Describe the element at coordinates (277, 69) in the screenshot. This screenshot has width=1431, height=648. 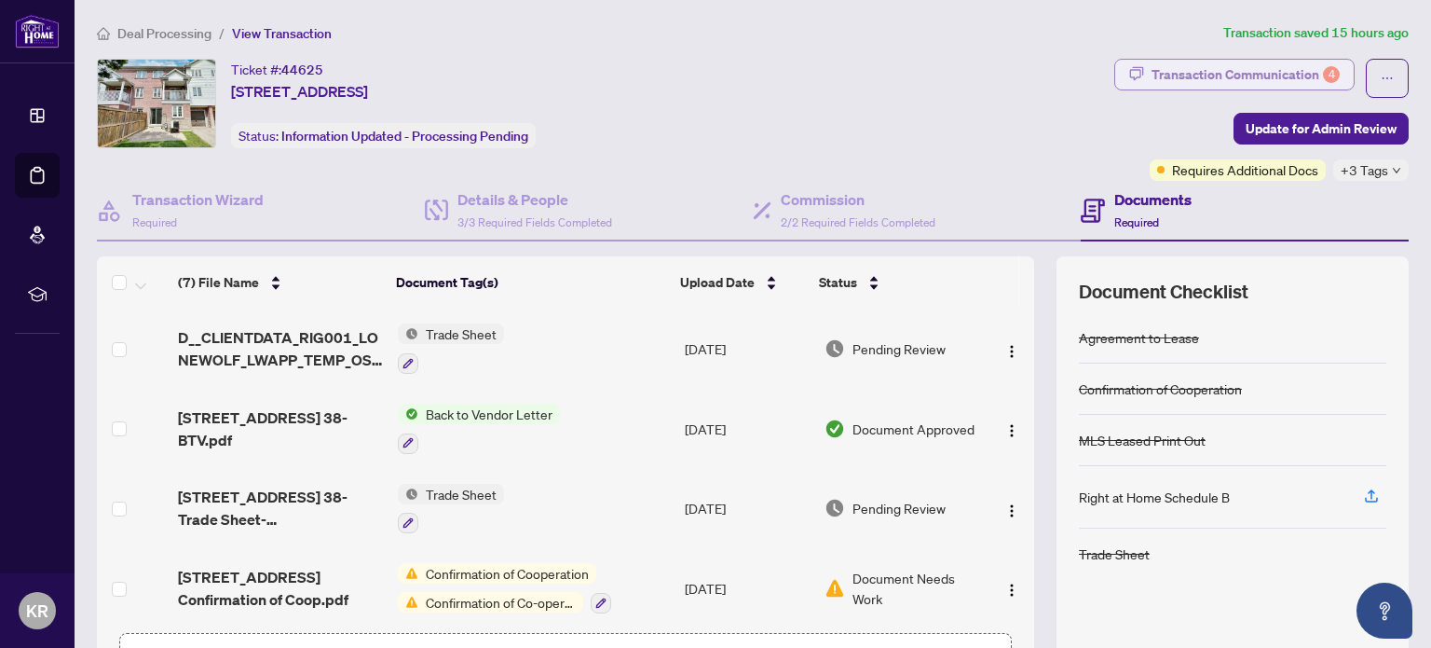
I see `div: Ticket #:` at that location.